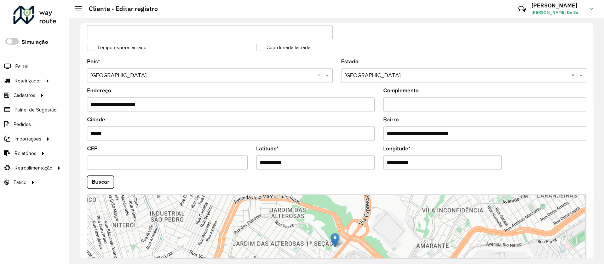  What do you see at coordinates (24, 95) in the screenshot?
I see `span: Cadastros` at bounding box center [24, 95].